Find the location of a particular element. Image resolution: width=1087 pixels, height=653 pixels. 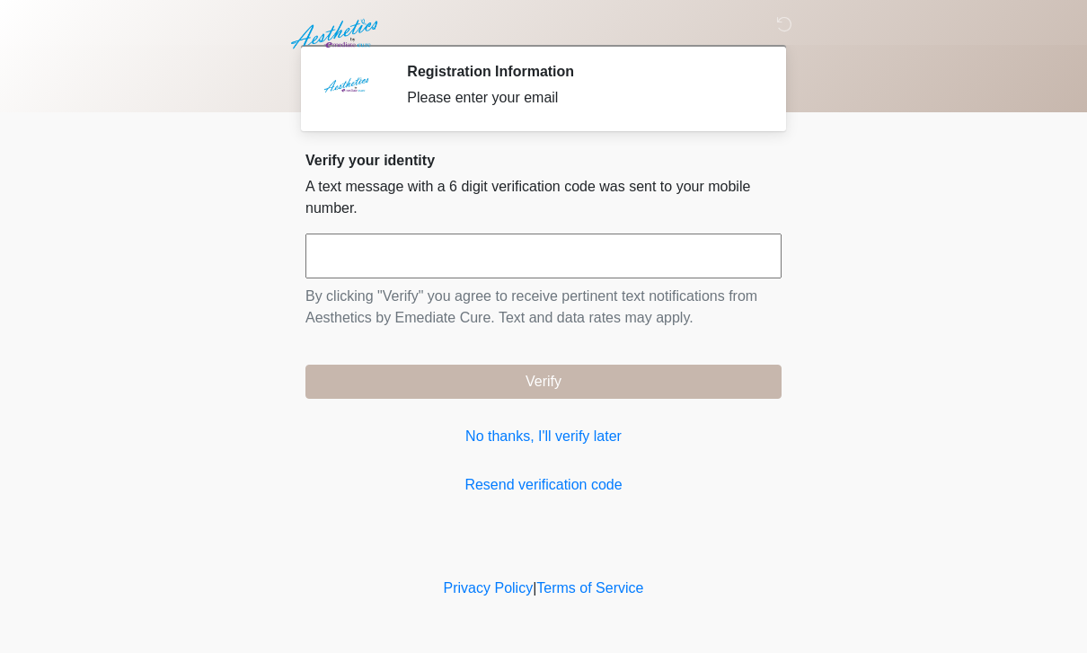

img: Agent Avatar is located at coordinates (346, 90).